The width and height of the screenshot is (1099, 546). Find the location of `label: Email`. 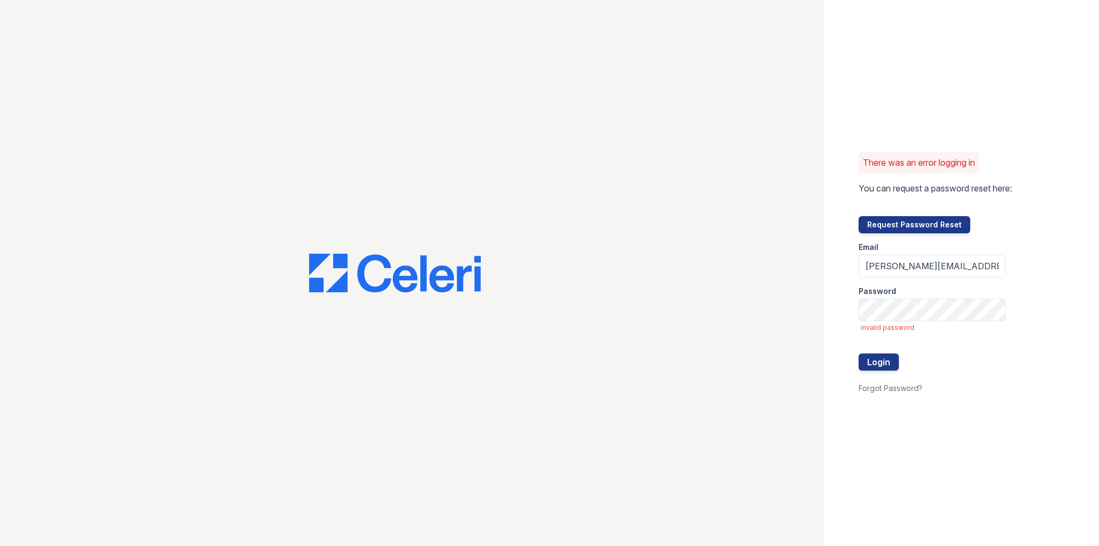

label: Email is located at coordinates (868, 247).